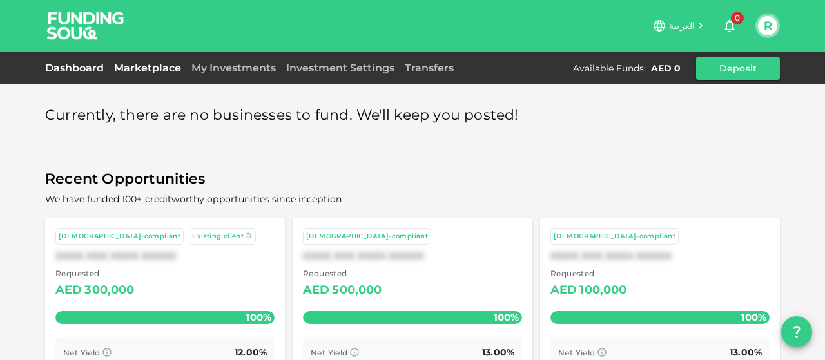 The image size is (825, 360). Describe the element at coordinates (193, 199) in the screenshot. I see `span: We have funded 100+ creditworthy opportunities since inception` at that location.